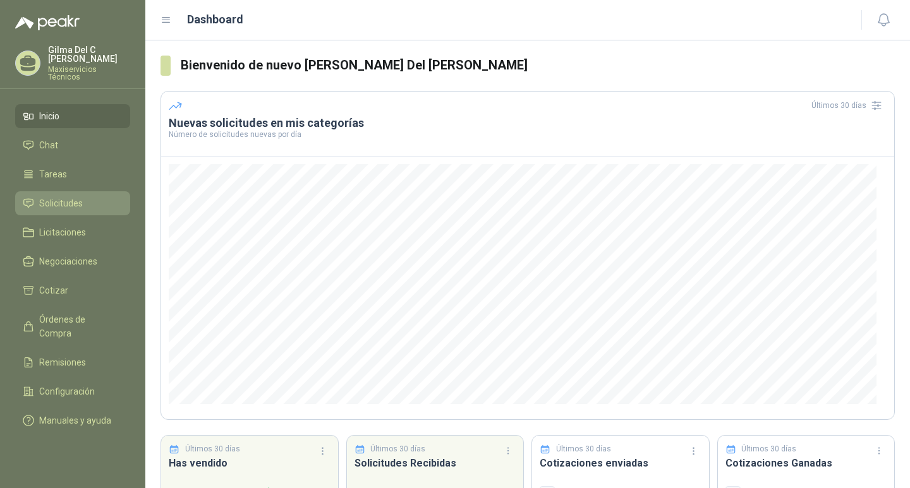 Image resolution: width=910 pixels, height=488 pixels. What do you see at coordinates (68, 262) in the screenshot?
I see `span: Negociaciones` at bounding box center [68, 262].